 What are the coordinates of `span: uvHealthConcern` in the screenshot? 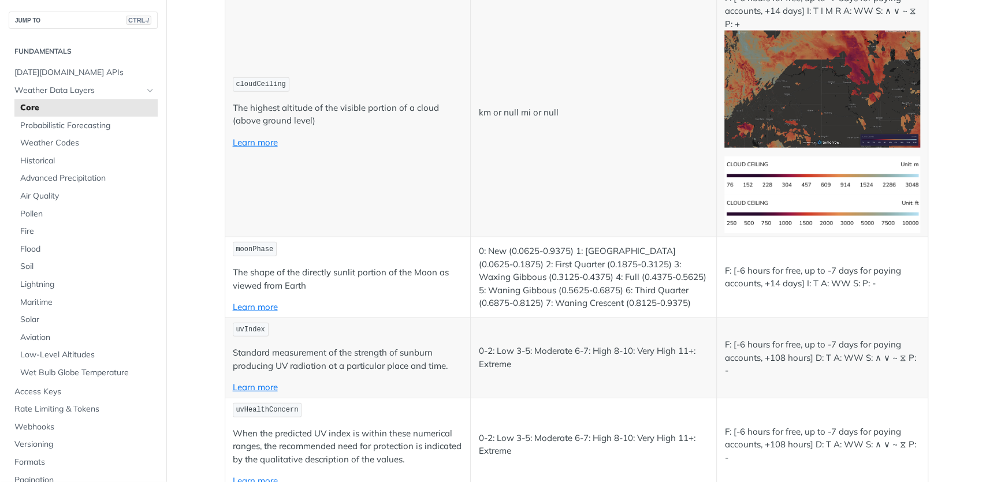 It's located at (267, 410).